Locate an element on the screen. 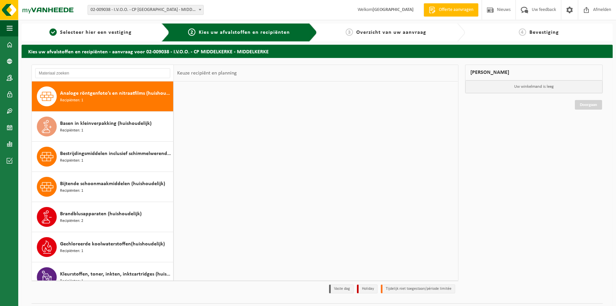  button: Bestrijdingsmiddelen inclusief schimmelwerende beschermingsmiddelen (huishoudelijk) Recipiënten: 1 is located at coordinates (102, 157).